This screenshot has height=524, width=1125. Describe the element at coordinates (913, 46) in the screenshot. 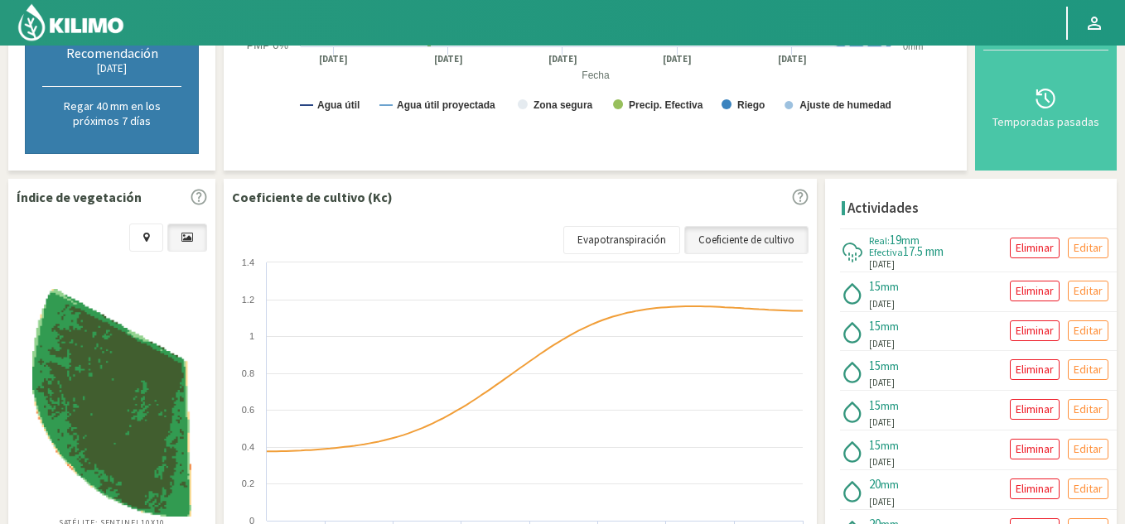

I see `text: 0mm` at that location.